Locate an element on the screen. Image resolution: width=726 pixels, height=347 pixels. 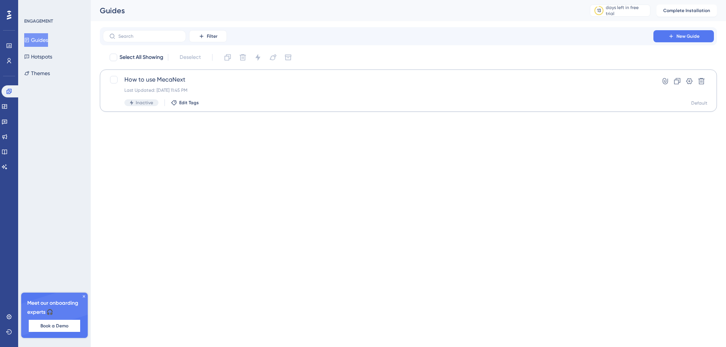
span: Inactive is located at coordinates (144, 103).